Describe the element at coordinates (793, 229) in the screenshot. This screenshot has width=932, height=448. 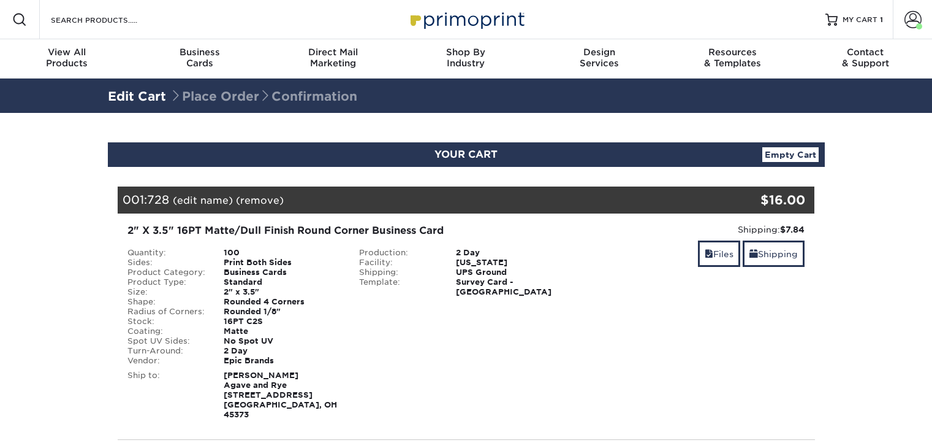
I see `strong: $7.84` at that location.